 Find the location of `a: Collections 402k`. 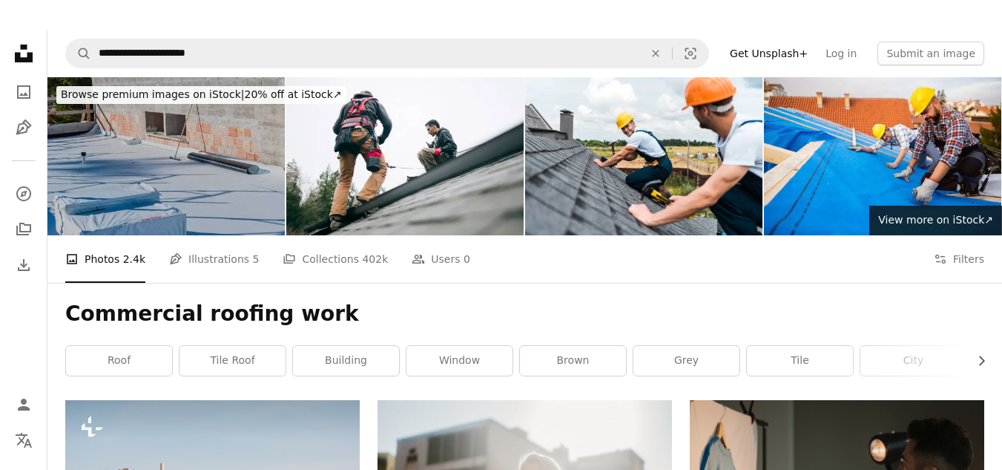

a: Collections 402k is located at coordinates (335, 259).